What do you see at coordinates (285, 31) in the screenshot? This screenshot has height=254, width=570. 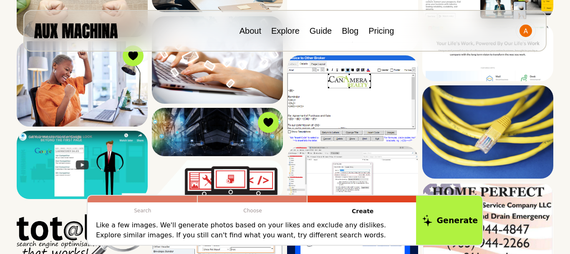 I see `a: Explore` at bounding box center [285, 31].